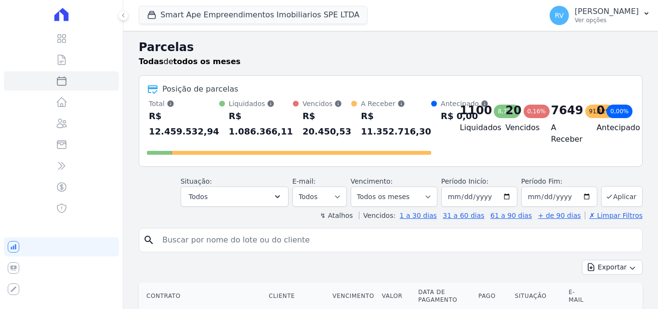  Describe the element at coordinates (560, 181) in the screenshot. I see `label: Período Fim:` at that location.